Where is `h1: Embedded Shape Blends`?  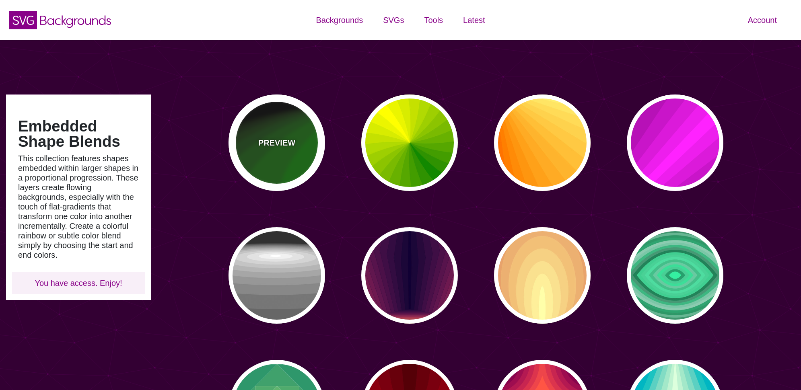 h1: Embedded Shape Blends is located at coordinates (78, 134).